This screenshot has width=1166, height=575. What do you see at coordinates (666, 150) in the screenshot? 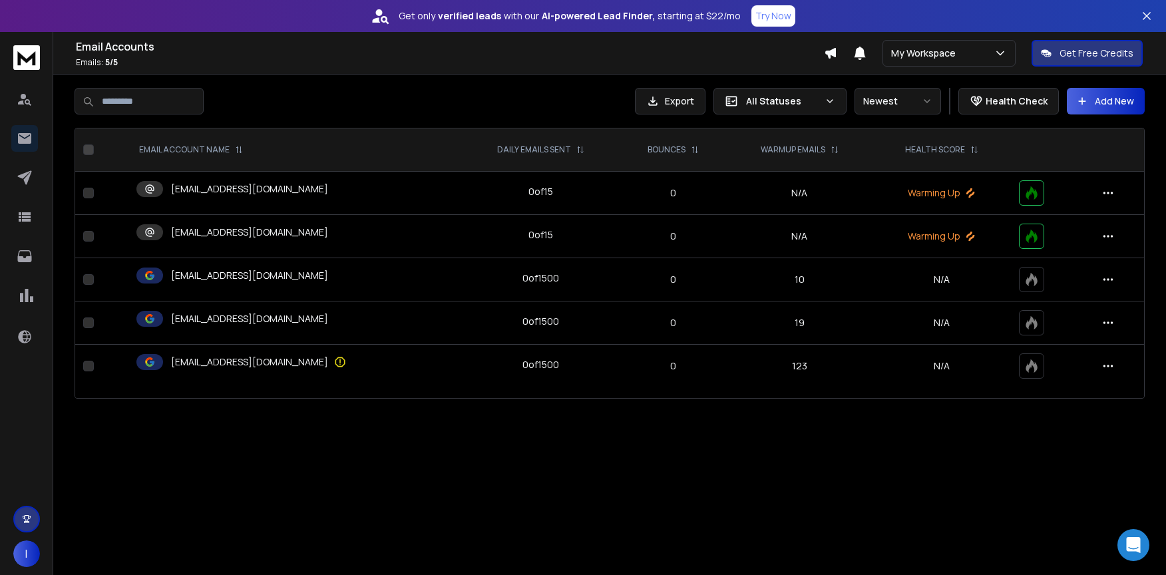
I see `p: BOUNCES` at bounding box center [666, 150].